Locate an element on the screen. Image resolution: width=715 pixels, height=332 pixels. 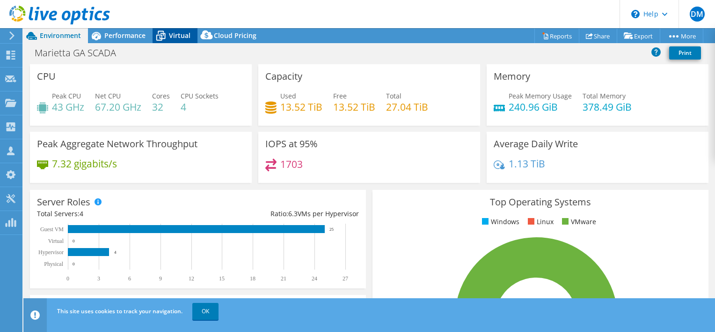
span: Virtual is located at coordinates (180, 35).